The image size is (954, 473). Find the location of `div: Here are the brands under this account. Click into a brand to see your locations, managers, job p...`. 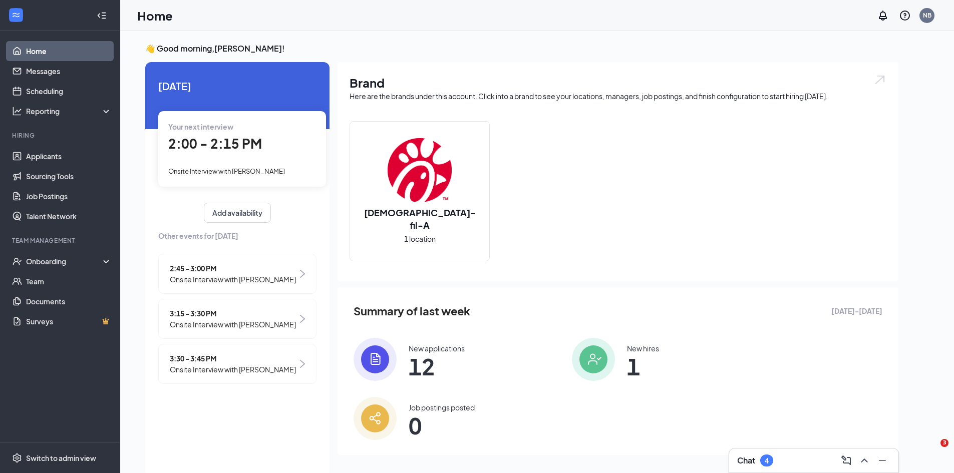

div: Here are the brands under this account. Click into a brand to see your locations, managers, job p... is located at coordinates (618, 96).